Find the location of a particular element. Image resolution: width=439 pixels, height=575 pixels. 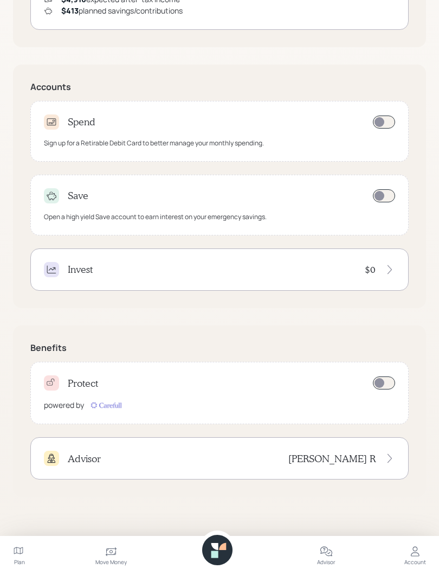

div: Plan is located at coordinates (20, 562).